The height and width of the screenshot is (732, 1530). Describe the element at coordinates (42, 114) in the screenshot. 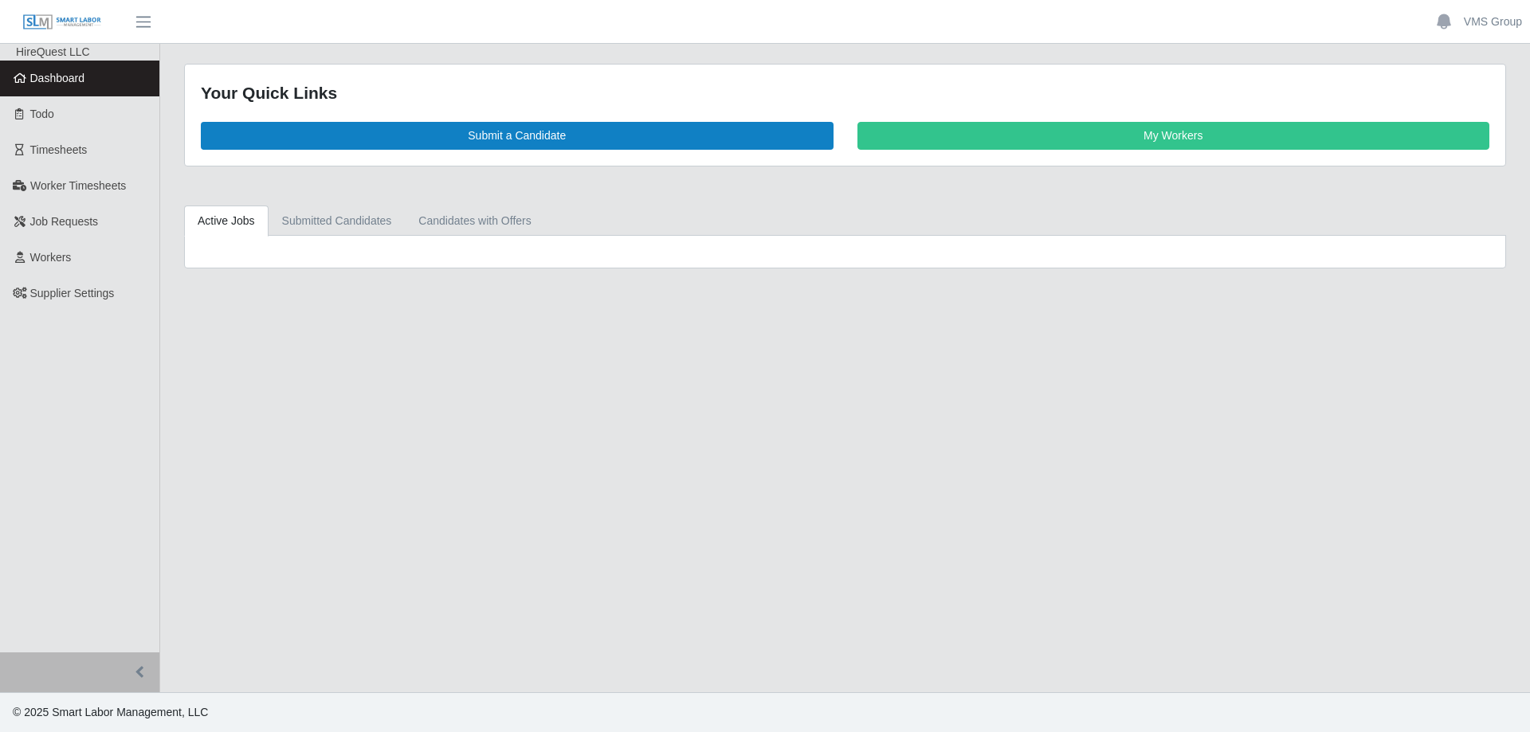

I see `span: Todo` at that location.